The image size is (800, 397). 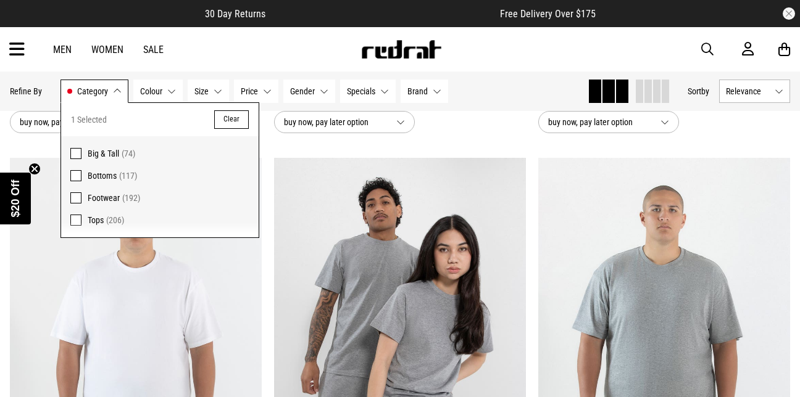 What do you see at coordinates (249, 91) in the screenshot?
I see `span: Price` at bounding box center [249, 91].